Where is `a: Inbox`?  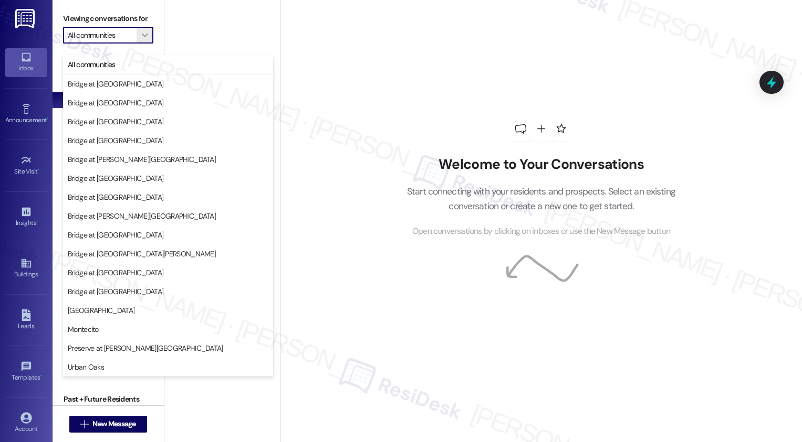 a: Inbox is located at coordinates (26, 62).